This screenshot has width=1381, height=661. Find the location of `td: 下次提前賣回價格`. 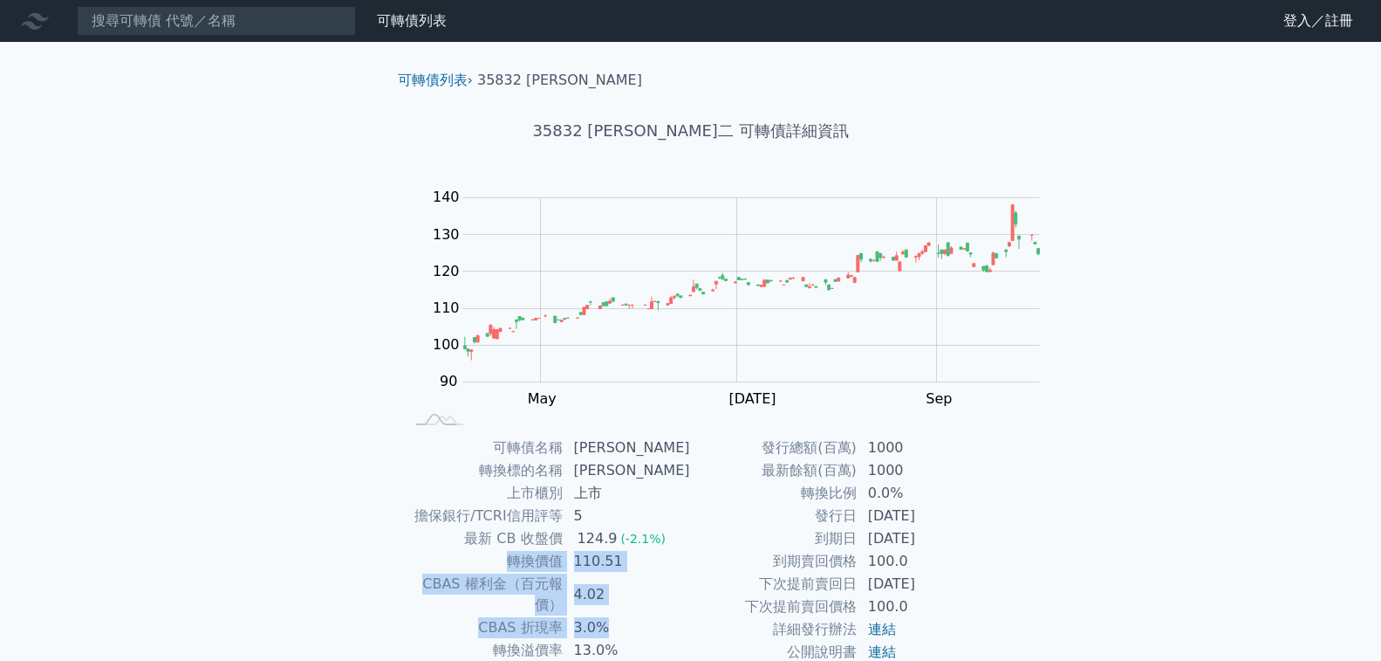

td: 下次提前賣回價格 is located at coordinates (774, 606).